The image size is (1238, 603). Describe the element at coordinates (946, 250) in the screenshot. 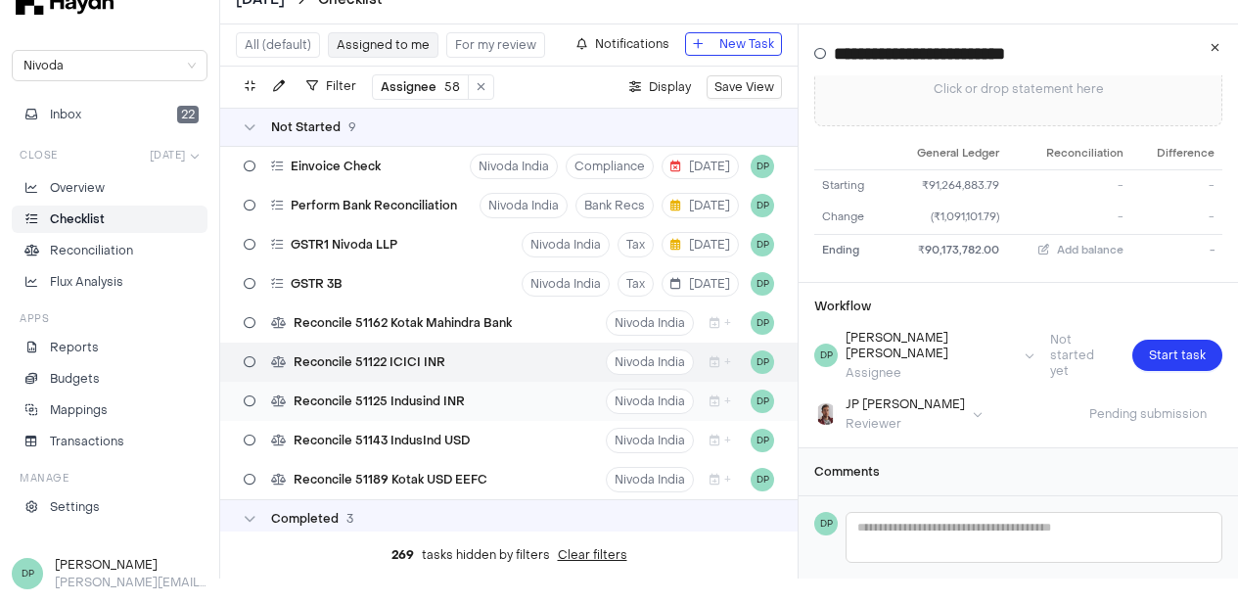

I see `div: ₹90,173,782.00` at that location.